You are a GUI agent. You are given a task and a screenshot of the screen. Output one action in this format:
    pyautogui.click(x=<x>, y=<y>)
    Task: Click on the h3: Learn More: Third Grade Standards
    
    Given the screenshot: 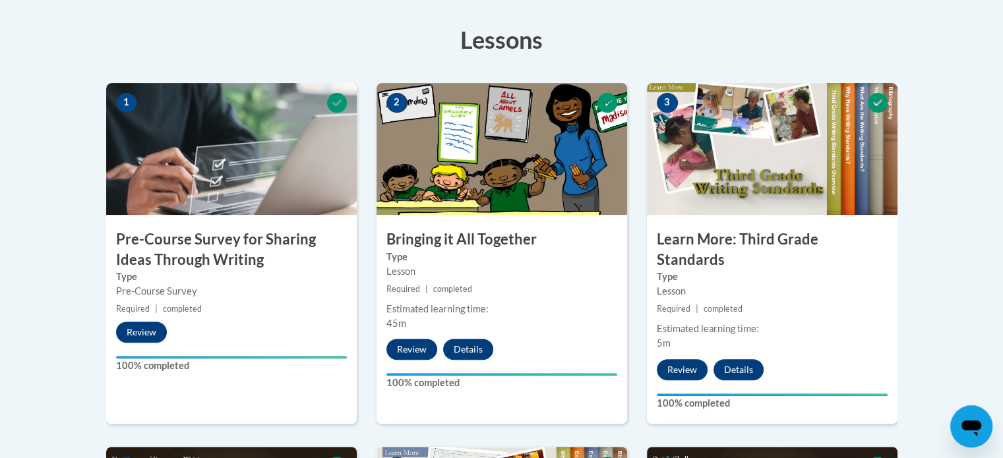 What is the action you would take?
    pyautogui.click(x=772, y=250)
    